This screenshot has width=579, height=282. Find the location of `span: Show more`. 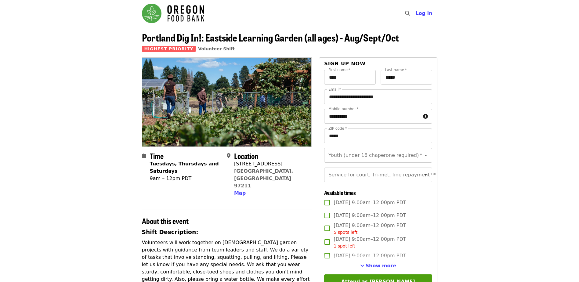

span: Show more is located at coordinates (381, 266).